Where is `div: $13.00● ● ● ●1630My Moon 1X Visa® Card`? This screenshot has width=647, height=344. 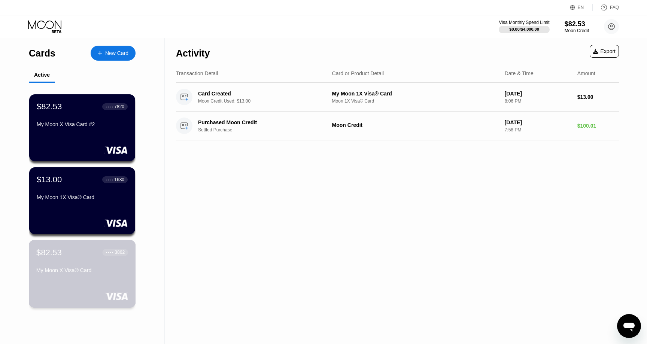
div: $13.00● ● ● ●1630My Moon 1X Visa® Card is located at coordinates (82, 201).